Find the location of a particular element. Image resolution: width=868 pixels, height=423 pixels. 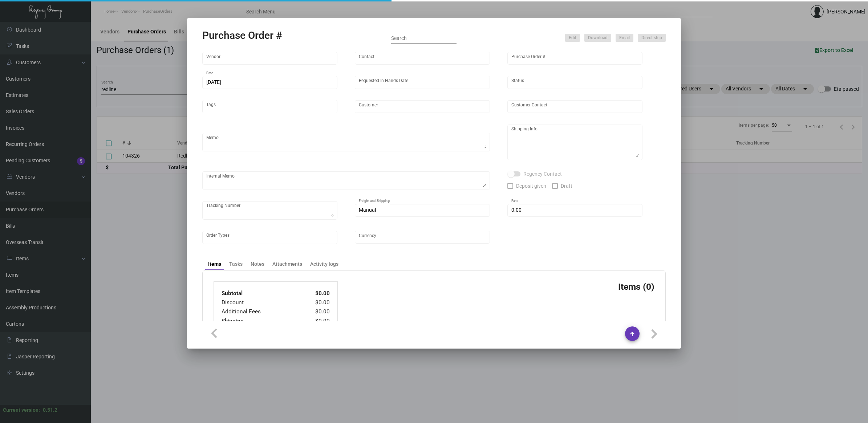

h3: Items (0) is located at coordinates (636, 287).